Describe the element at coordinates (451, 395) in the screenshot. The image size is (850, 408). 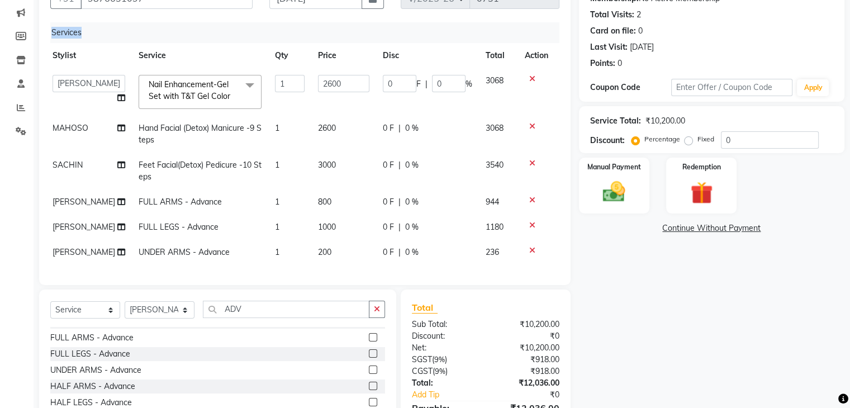
I see `a: Add Tip` at that location.